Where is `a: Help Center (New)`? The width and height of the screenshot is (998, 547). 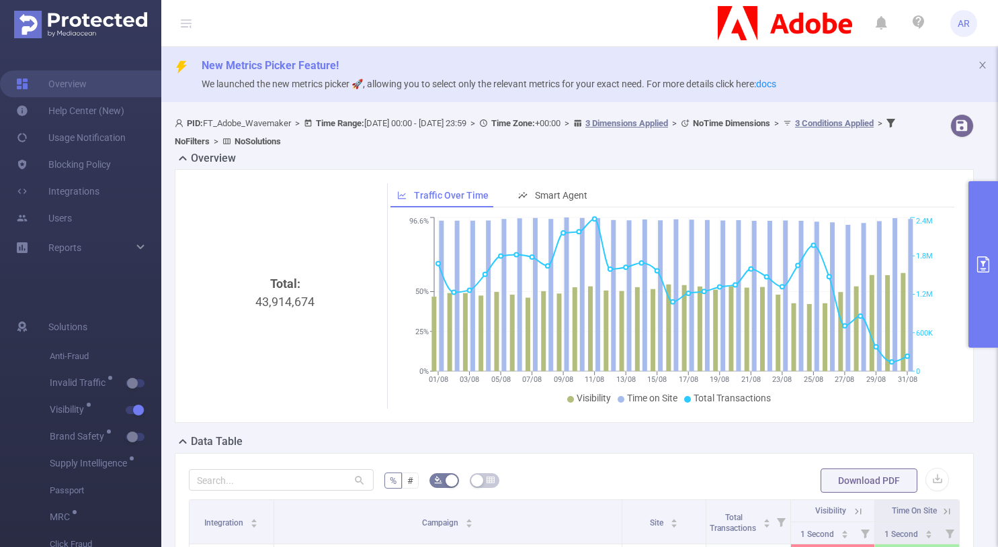
a: Help Center (New) is located at coordinates (70, 111).